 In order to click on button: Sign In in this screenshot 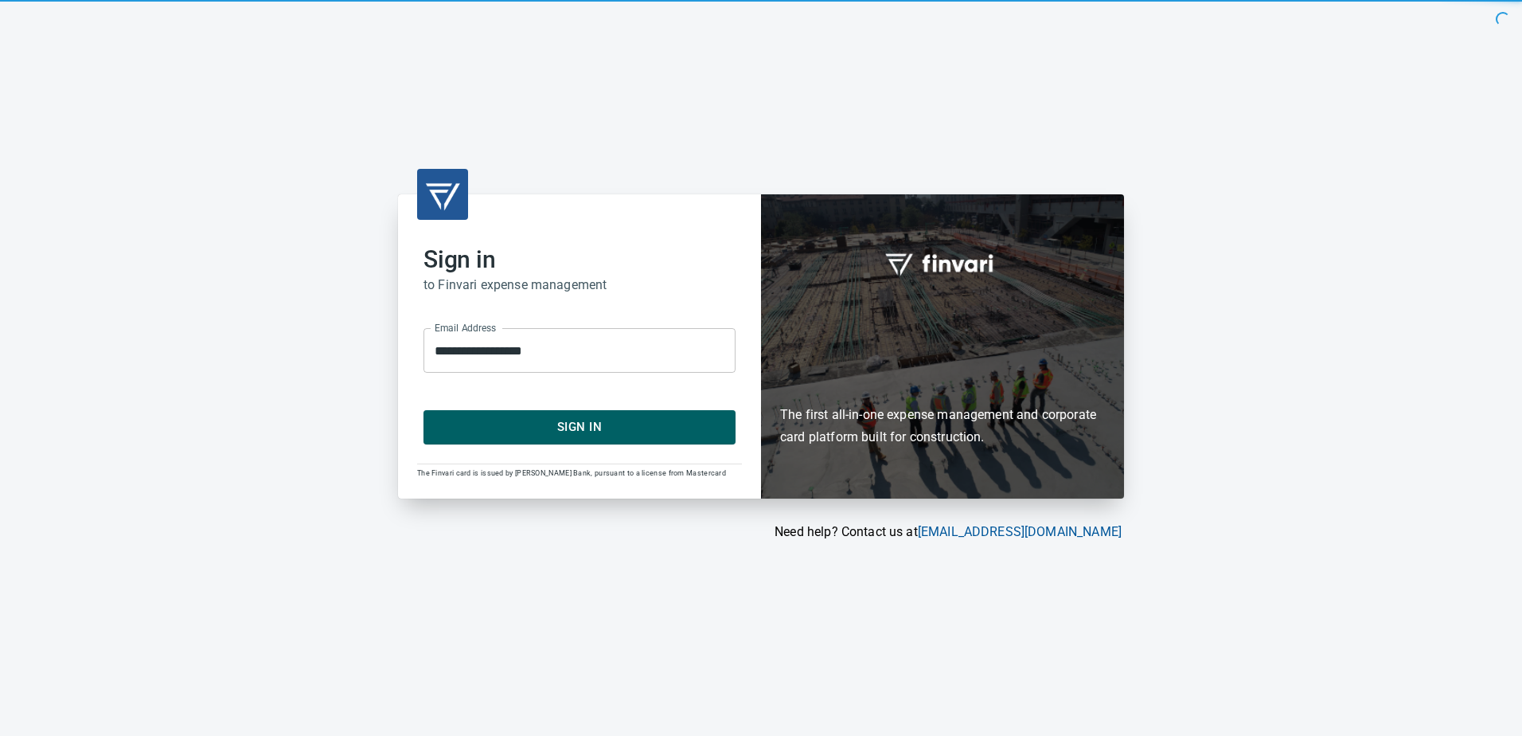, I will do `click(580, 427)`.